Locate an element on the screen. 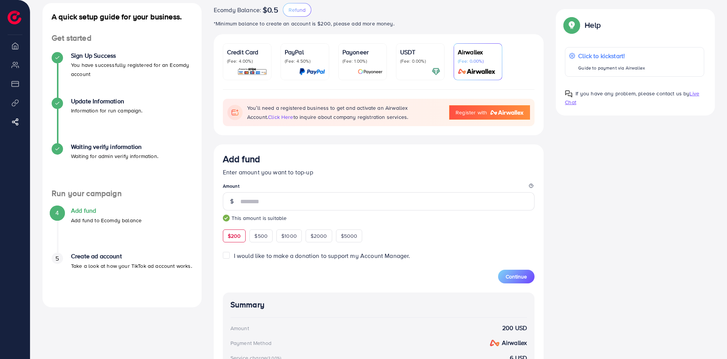 Image resolution: width=727 pixels, height=359 pixels. span: Refund is located at coordinates (297, 10).